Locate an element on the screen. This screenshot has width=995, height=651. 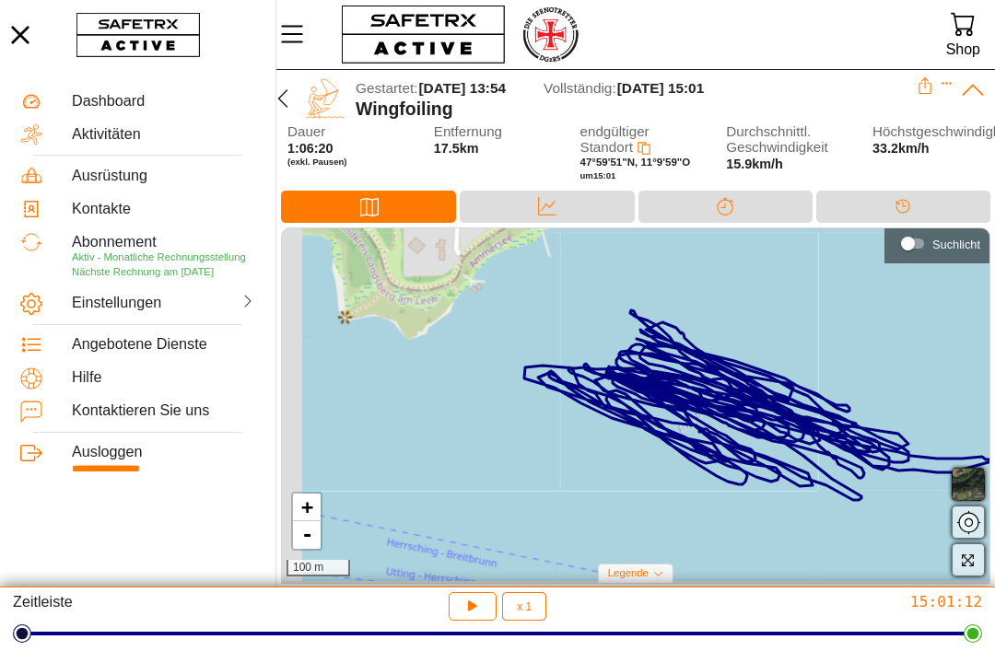
span: Durchschnittl. Geschwindigkeit is located at coordinates (785, 139).